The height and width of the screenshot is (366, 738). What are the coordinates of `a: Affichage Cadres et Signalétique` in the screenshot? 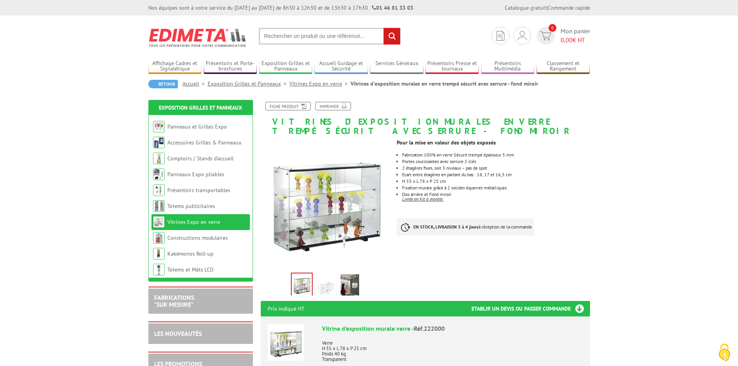 It's located at (175, 66).